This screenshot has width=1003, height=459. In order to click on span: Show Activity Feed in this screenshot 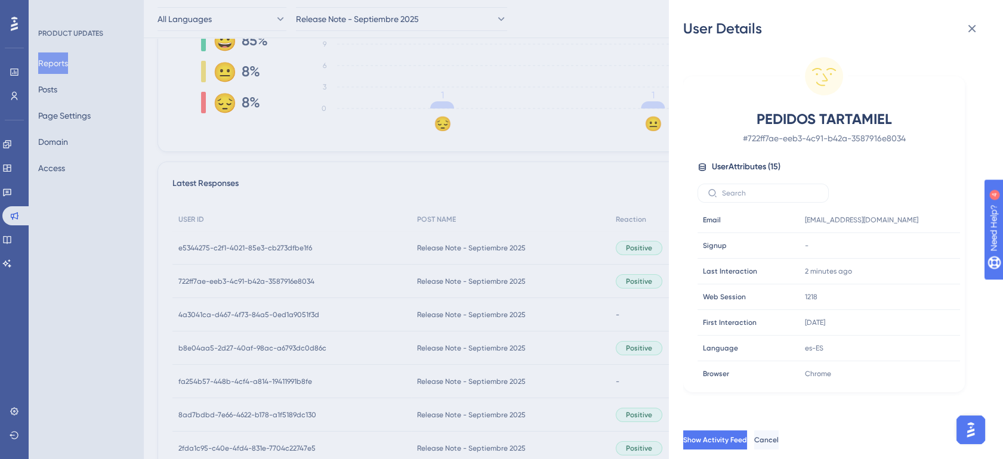, I will do `click(714, 440)`.